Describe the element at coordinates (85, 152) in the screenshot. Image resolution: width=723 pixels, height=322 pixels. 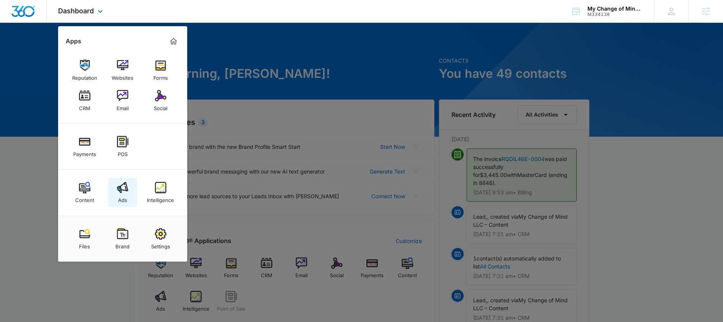
I see `div: Payments` at that location.